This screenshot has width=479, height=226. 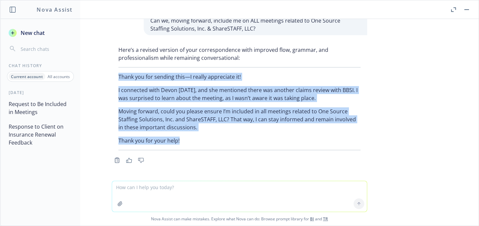 I want to click on span: Nova Assist can make mistakes. Explore what Nova can do: Browse prompt library for and, so click(x=239, y=219).